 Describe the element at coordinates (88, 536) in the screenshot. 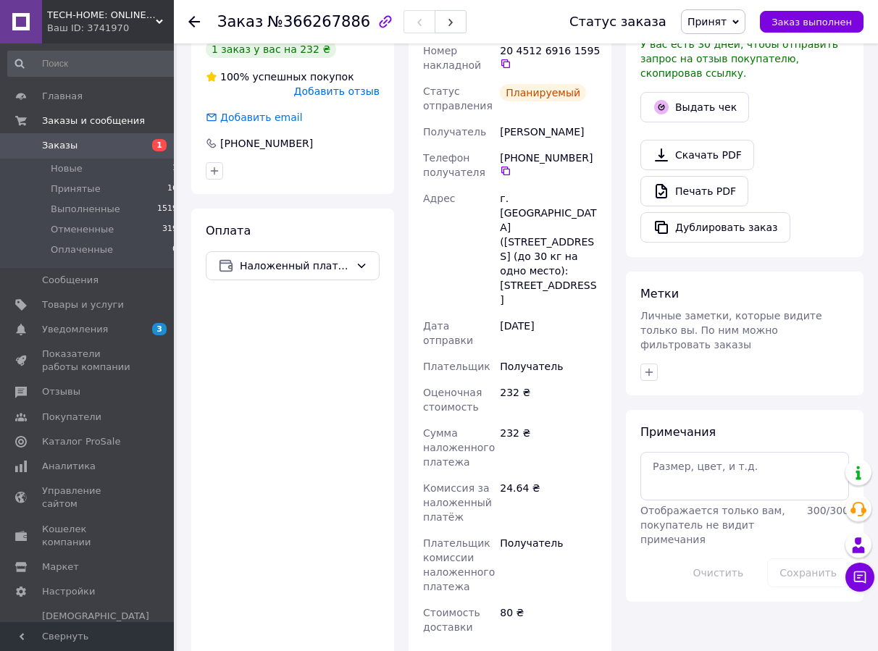

I see `span: Кошелек компании` at that location.